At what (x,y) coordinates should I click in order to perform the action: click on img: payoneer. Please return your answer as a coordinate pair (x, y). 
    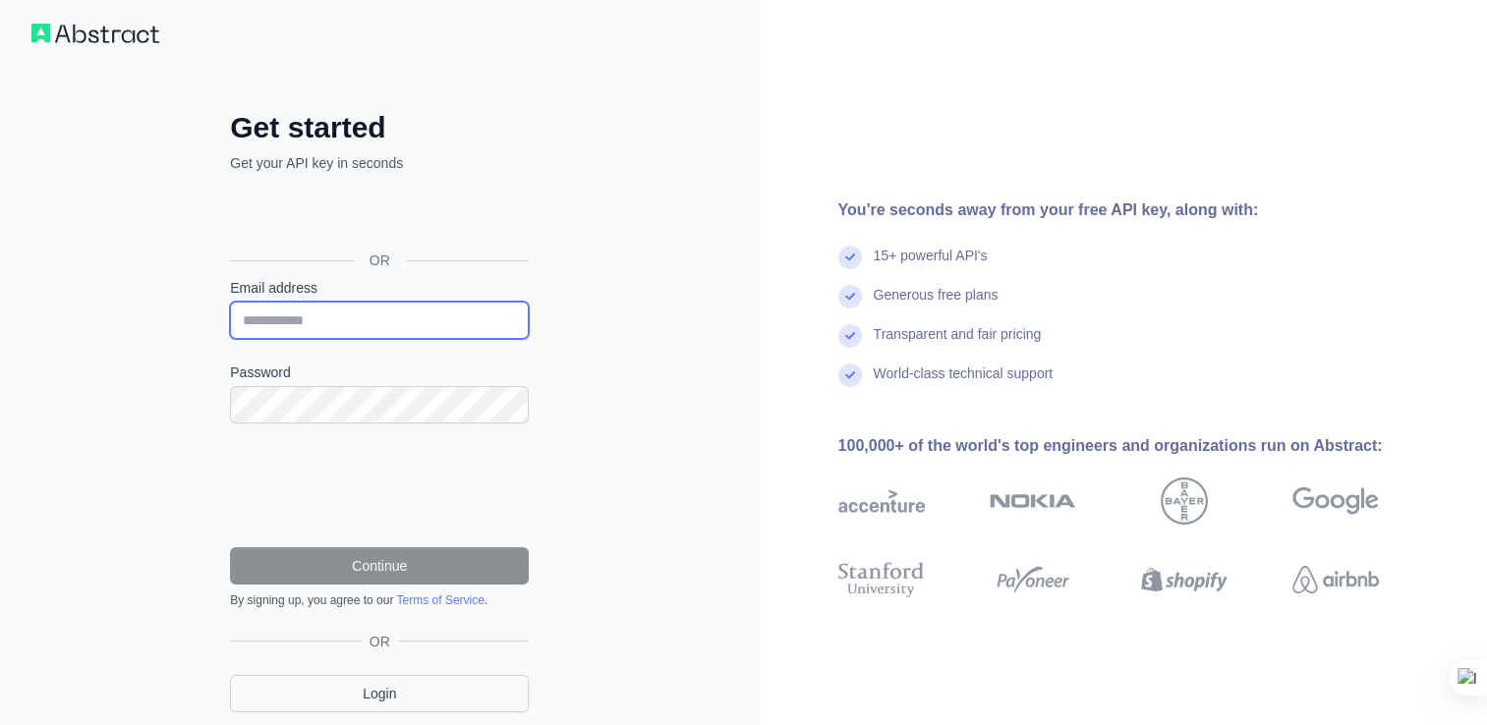
    Looking at the image, I should click on (1033, 580).